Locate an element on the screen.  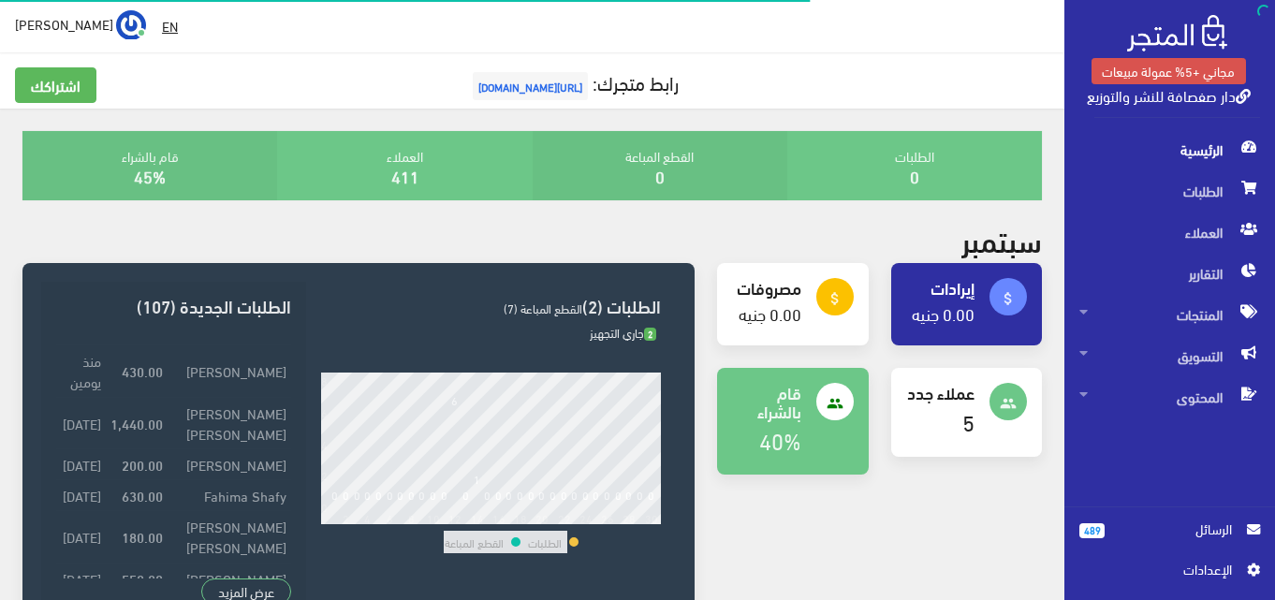
div: 6 is located at coordinates (389, 518).